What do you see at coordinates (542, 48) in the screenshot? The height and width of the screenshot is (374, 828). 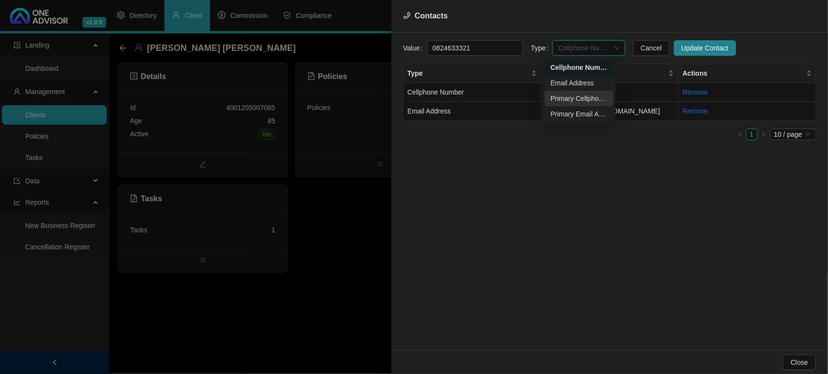 I see `label: Type` at bounding box center [542, 48].